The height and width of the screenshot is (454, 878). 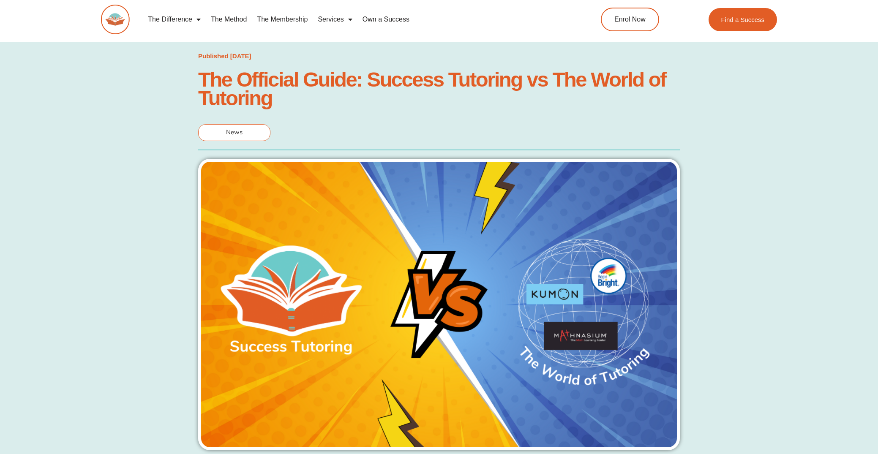 What do you see at coordinates (229, 19) in the screenshot?
I see `a: The Method` at bounding box center [229, 19].